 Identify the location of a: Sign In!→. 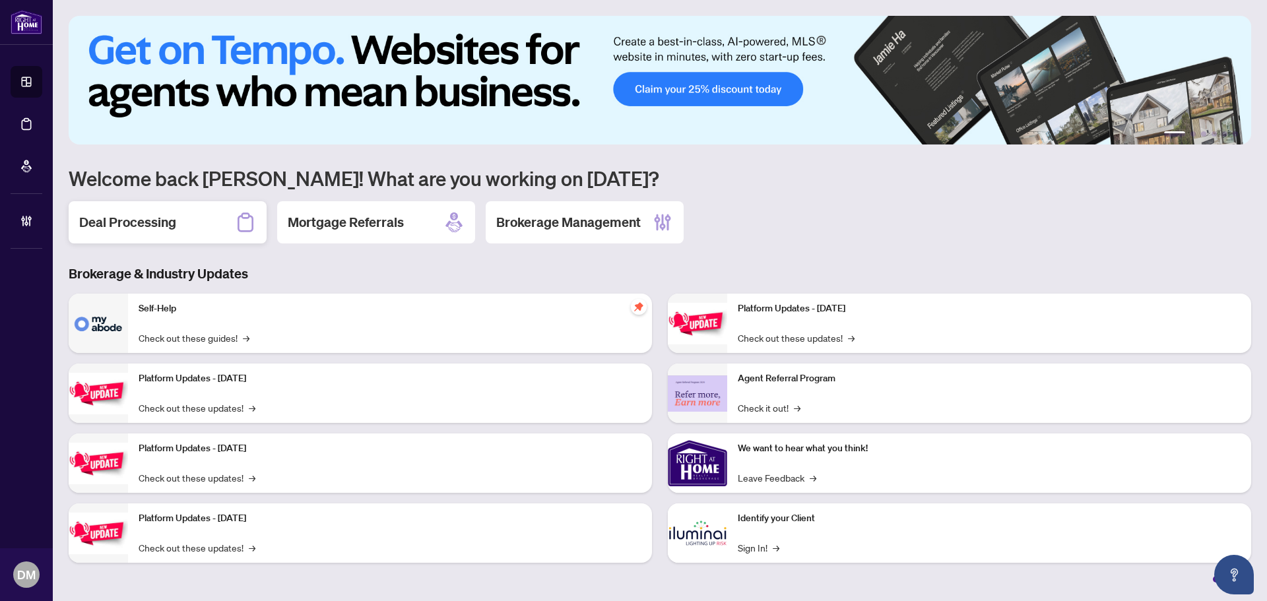
(758, 548).